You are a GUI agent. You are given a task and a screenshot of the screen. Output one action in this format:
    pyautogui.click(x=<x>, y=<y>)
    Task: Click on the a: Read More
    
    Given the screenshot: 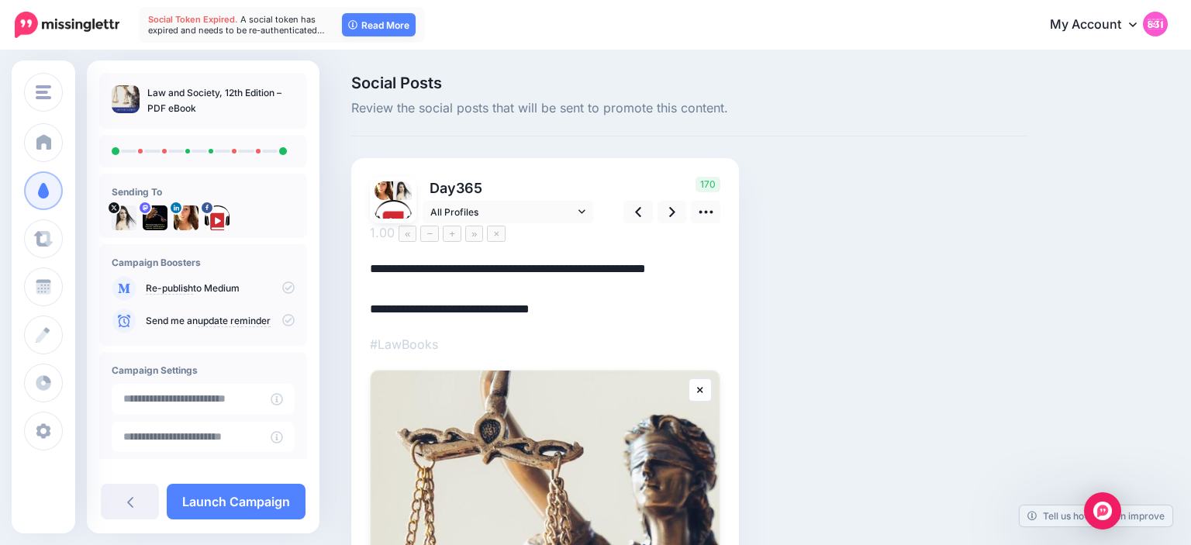 What is the action you would take?
    pyautogui.click(x=379, y=25)
    